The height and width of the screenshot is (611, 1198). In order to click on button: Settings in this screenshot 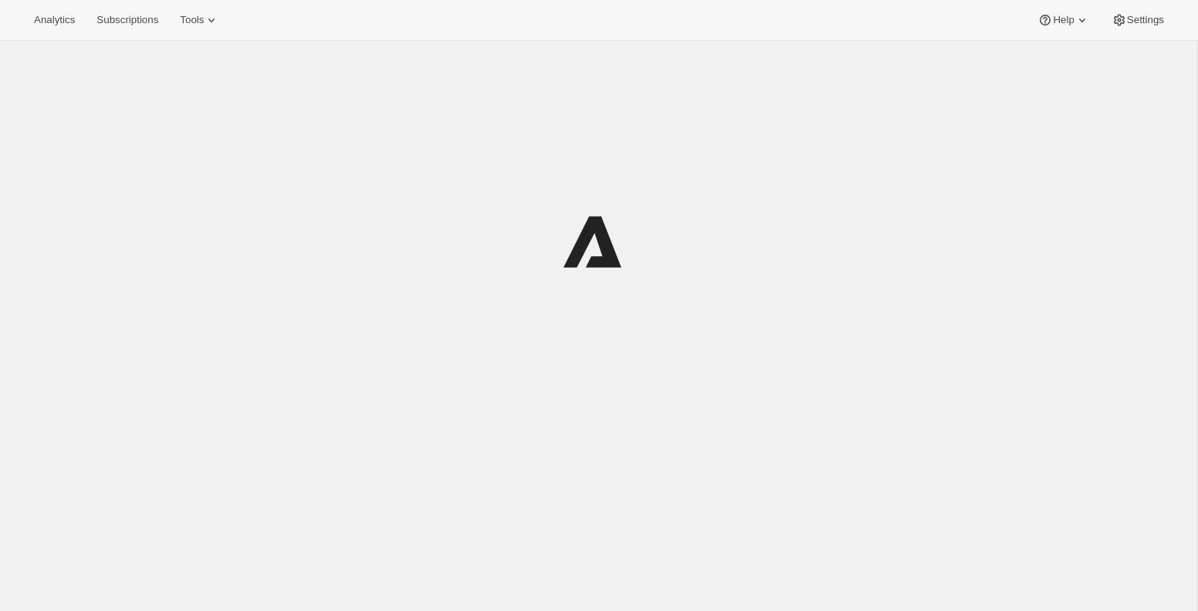, I will do `click(1138, 20)`.